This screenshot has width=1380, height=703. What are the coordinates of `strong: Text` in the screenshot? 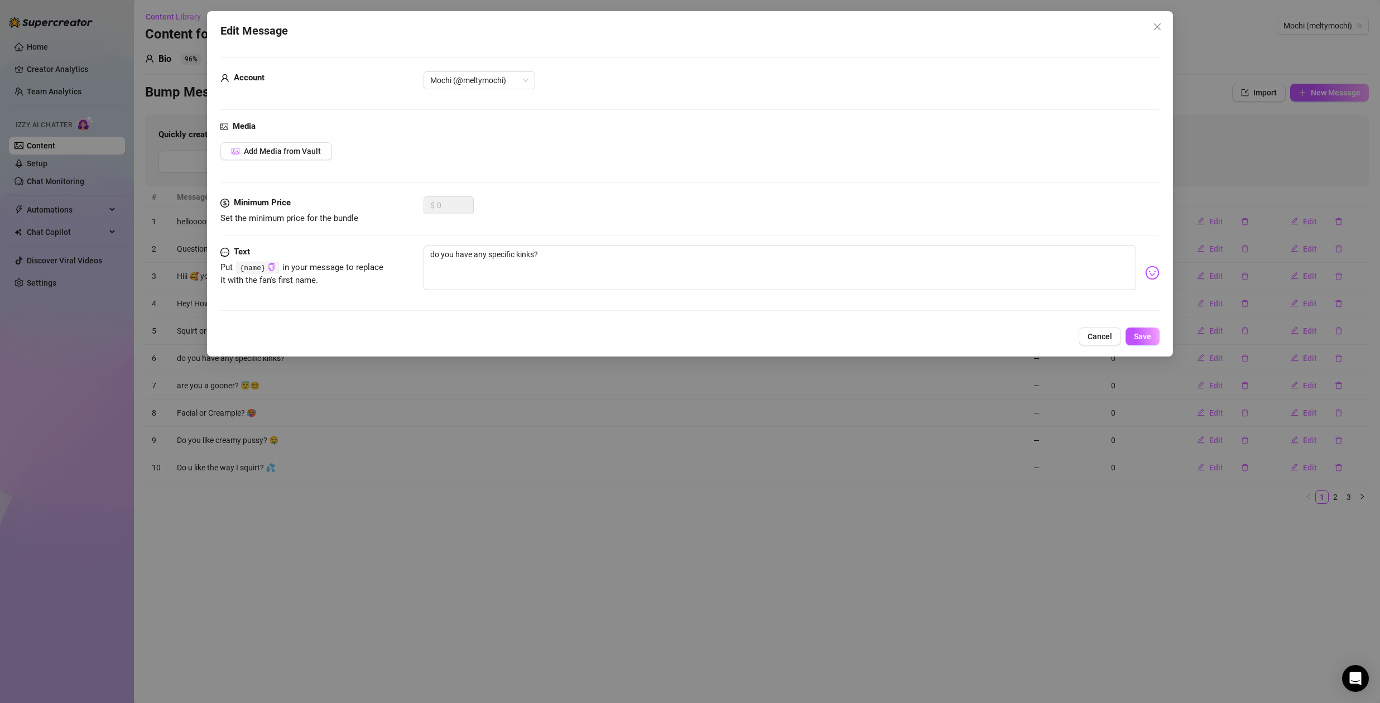 It's located at (242, 252).